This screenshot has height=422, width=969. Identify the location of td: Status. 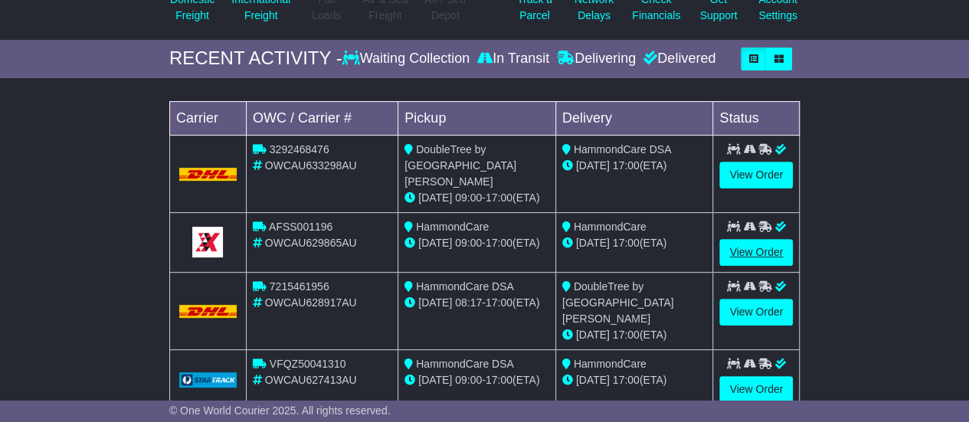
(756, 118).